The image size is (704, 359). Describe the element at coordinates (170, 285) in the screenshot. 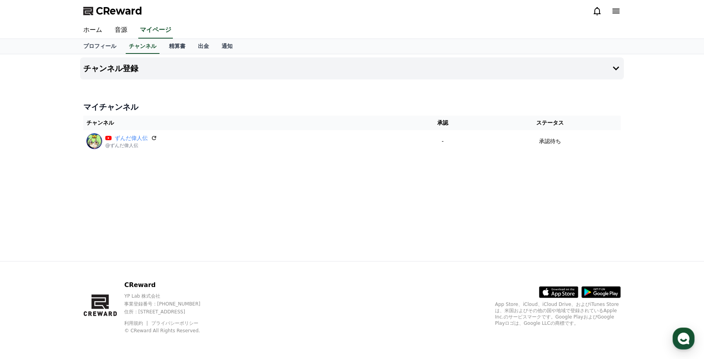

I see `p: CReward` at that location.